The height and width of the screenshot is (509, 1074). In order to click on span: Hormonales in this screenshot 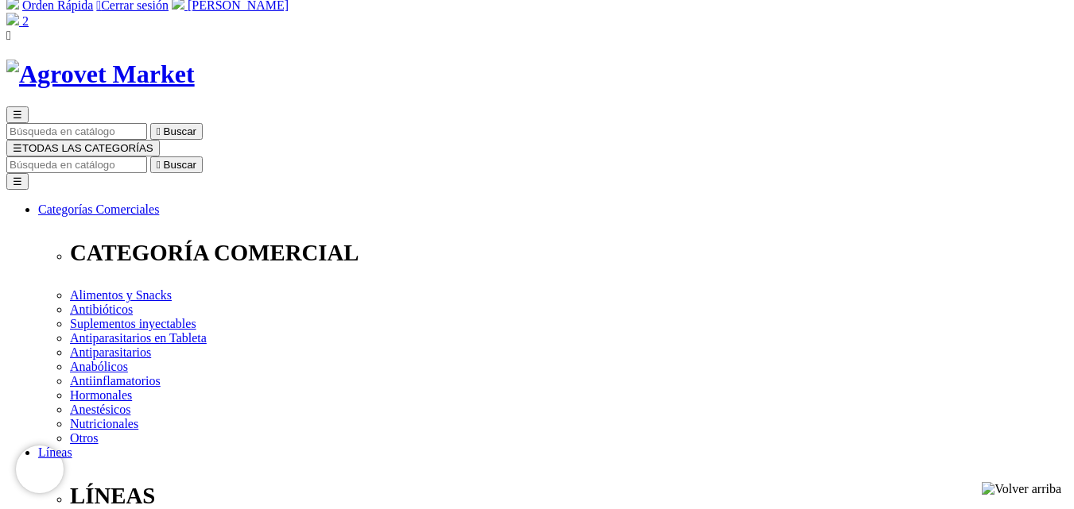, I will do `click(101, 395)`.